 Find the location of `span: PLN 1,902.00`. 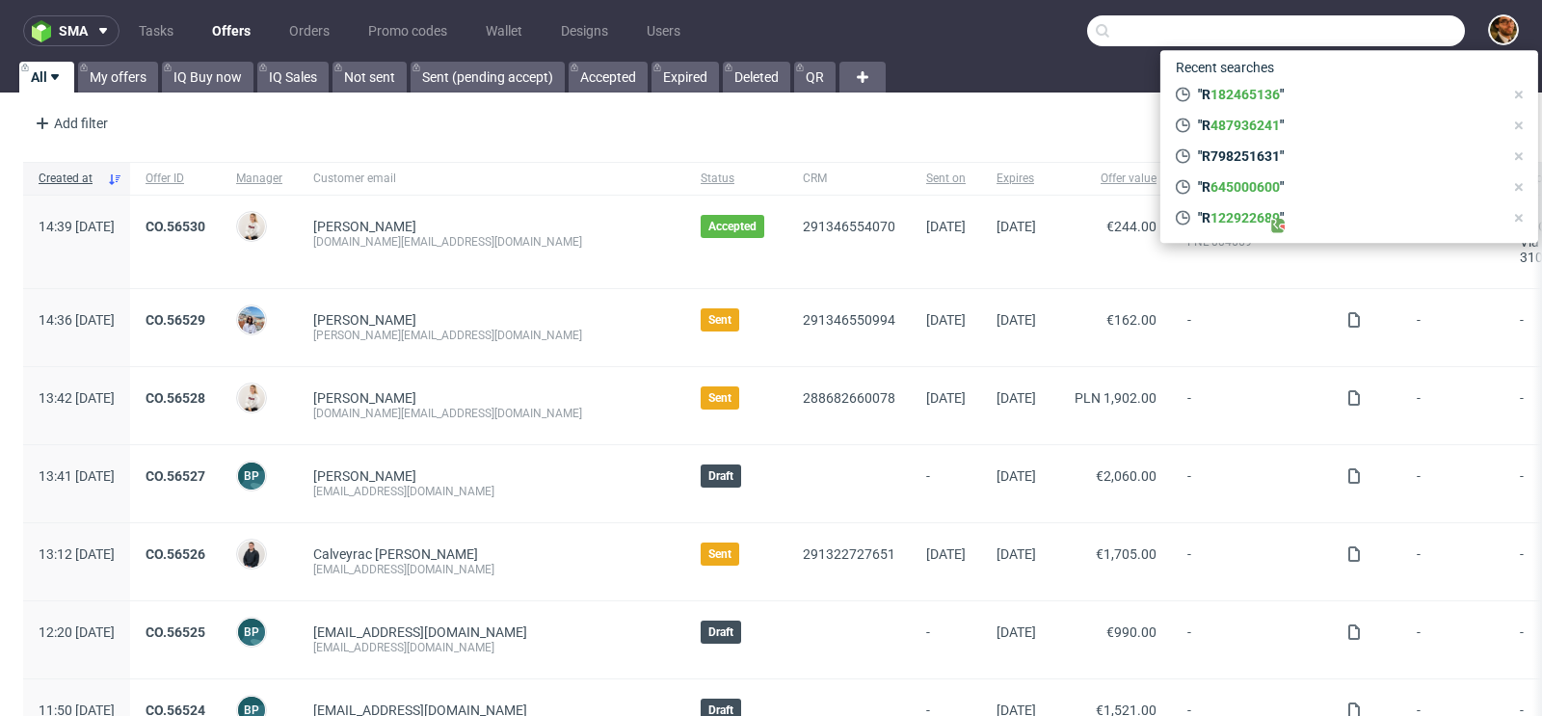

span: PLN 1,902.00 is located at coordinates (1115, 398).